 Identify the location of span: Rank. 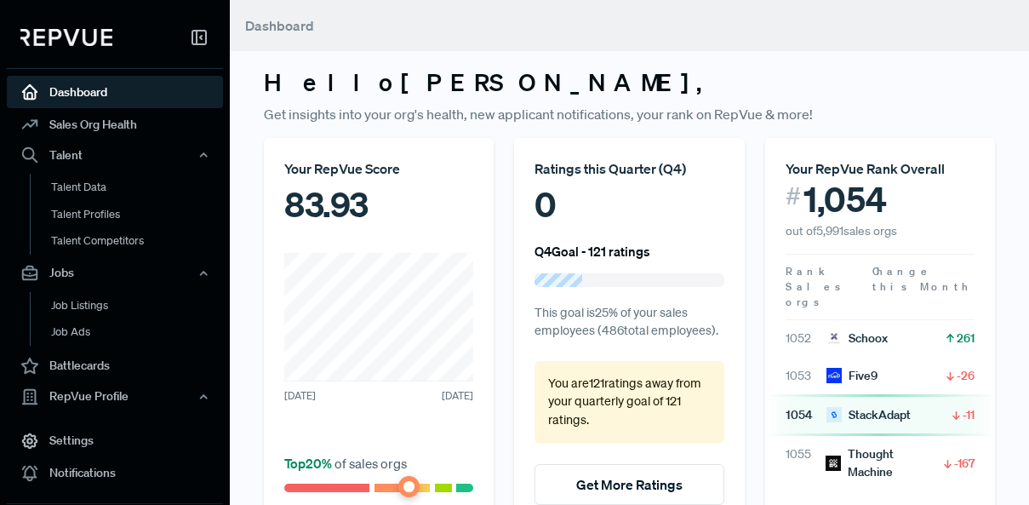
(806, 271).